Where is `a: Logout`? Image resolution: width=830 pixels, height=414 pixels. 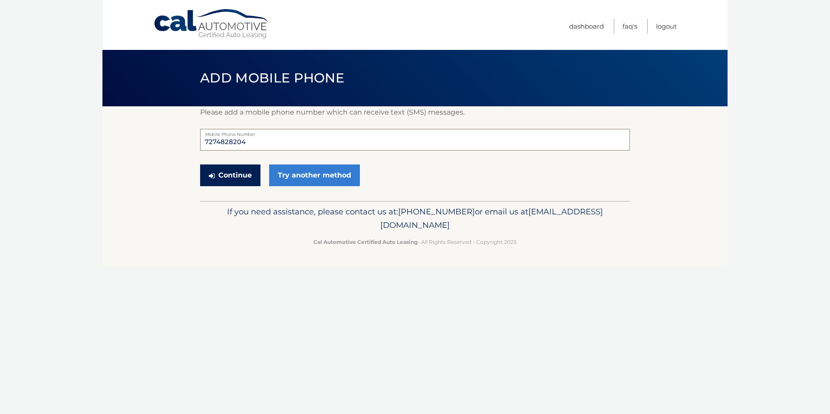 a: Logout is located at coordinates (666, 26).